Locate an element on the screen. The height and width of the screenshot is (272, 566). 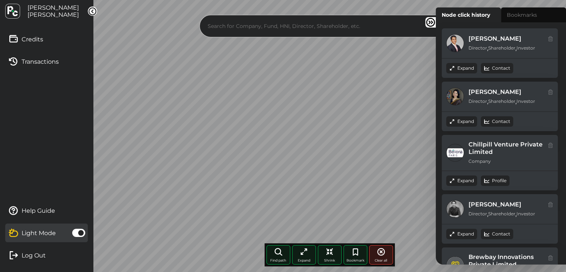
label: Node click history is located at coordinates (468, 15).